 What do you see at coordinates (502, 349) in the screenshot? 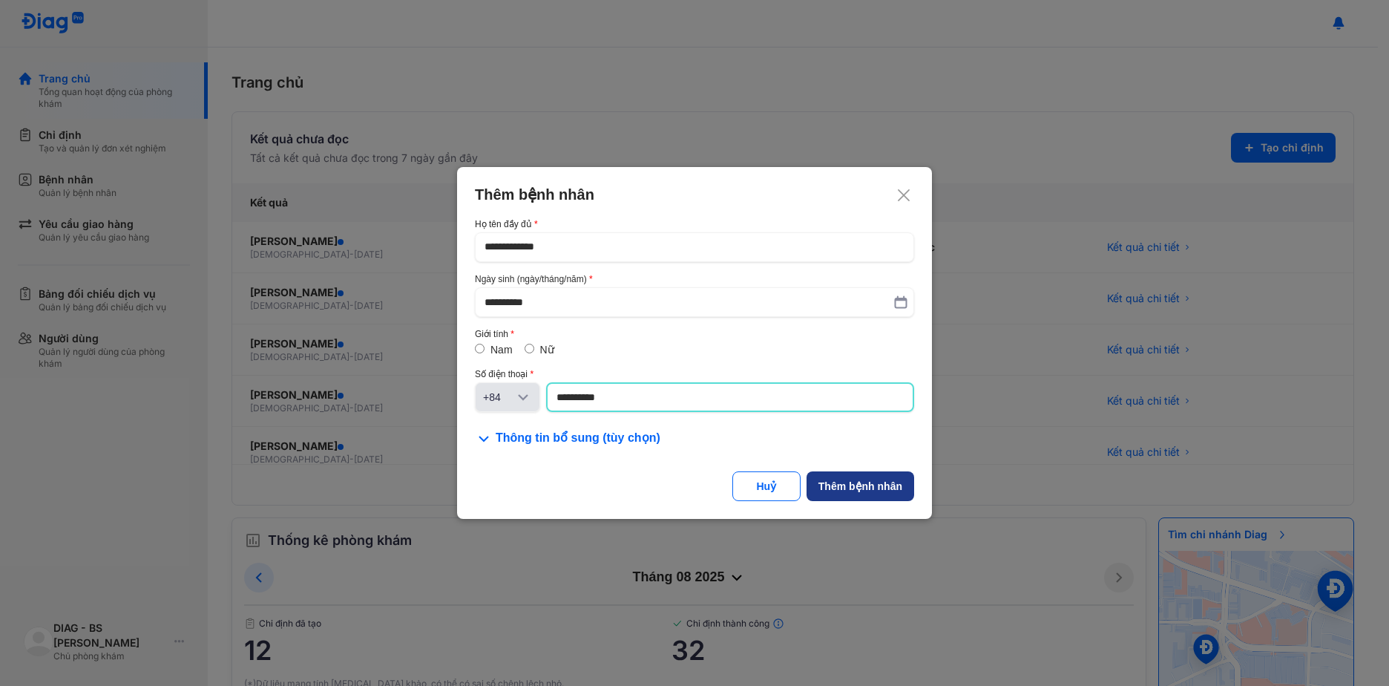
I see `label: Nam` at bounding box center [502, 349].